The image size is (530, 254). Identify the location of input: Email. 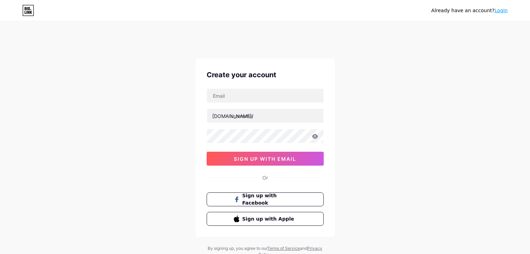
(265, 96).